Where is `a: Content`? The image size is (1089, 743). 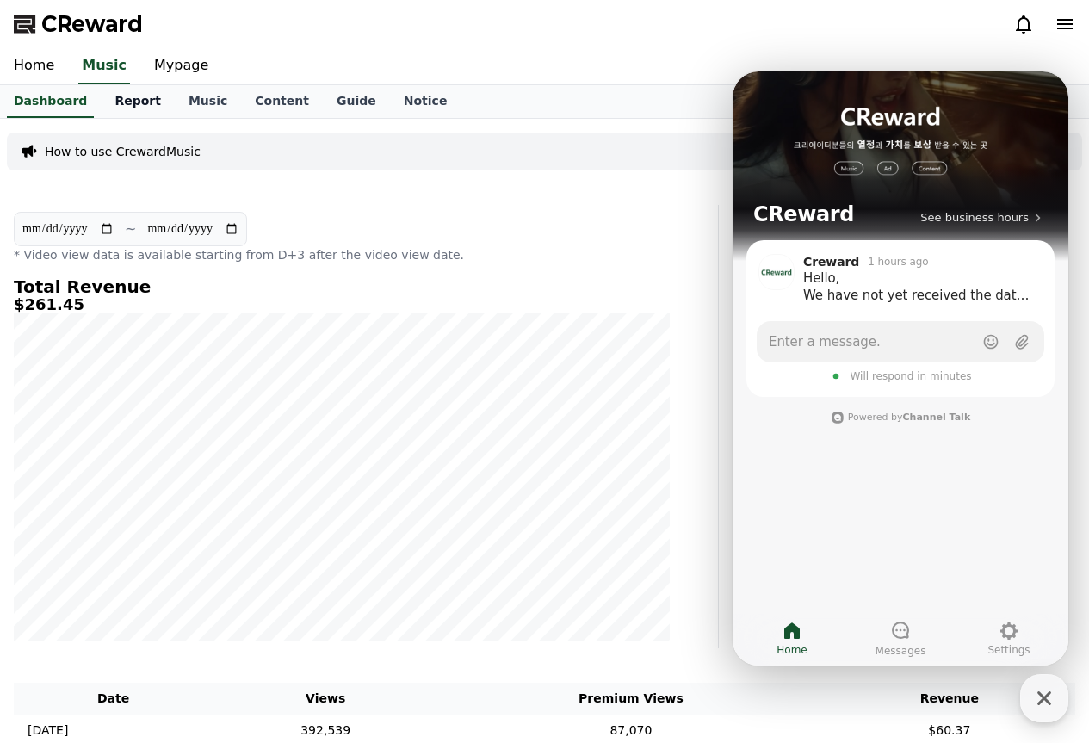 a: Content is located at coordinates (282, 102).